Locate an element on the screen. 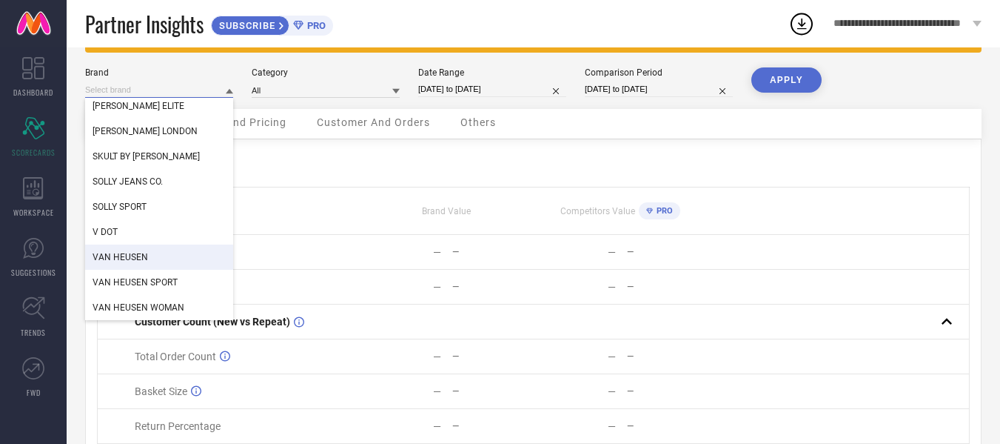  span: Total Order Count is located at coordinates (175, 356).